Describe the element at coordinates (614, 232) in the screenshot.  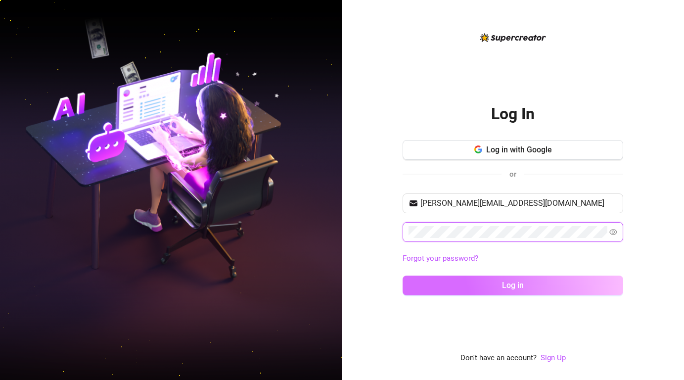
I see `span: eye` at that location.